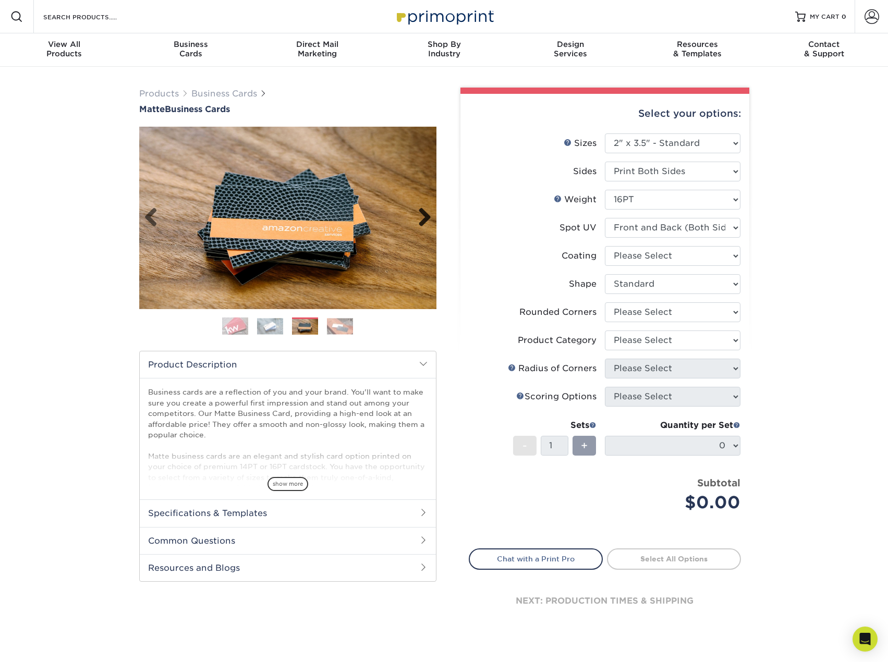 Image resolution: width=888 pixels, height=662 pixels. What do you see at coordinates (575, 200) in the screenshot?
I see `div: Weight` at bounding box center [575, 200].